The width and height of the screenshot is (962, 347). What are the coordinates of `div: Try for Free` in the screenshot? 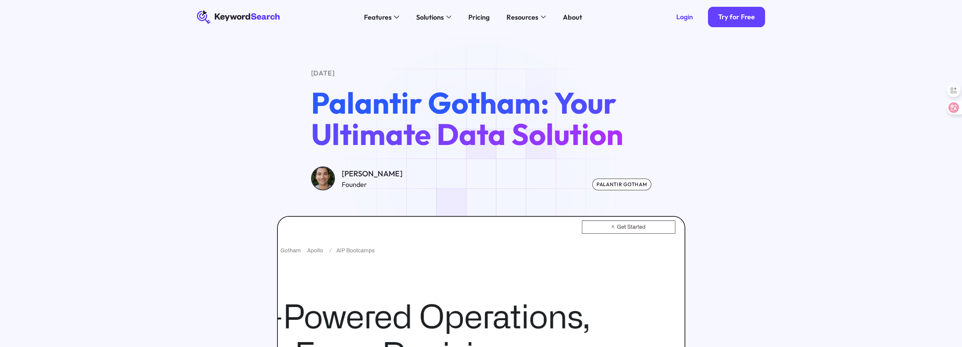 It's located at (736, 17).